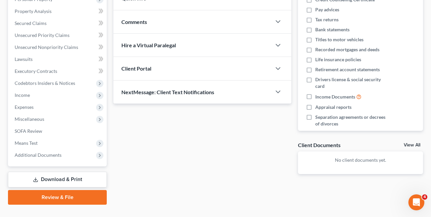  What do you see at coordinates (338, 60) in the screenshot?
I see `span: Life insurance policies` at bounding box center [338, 60].